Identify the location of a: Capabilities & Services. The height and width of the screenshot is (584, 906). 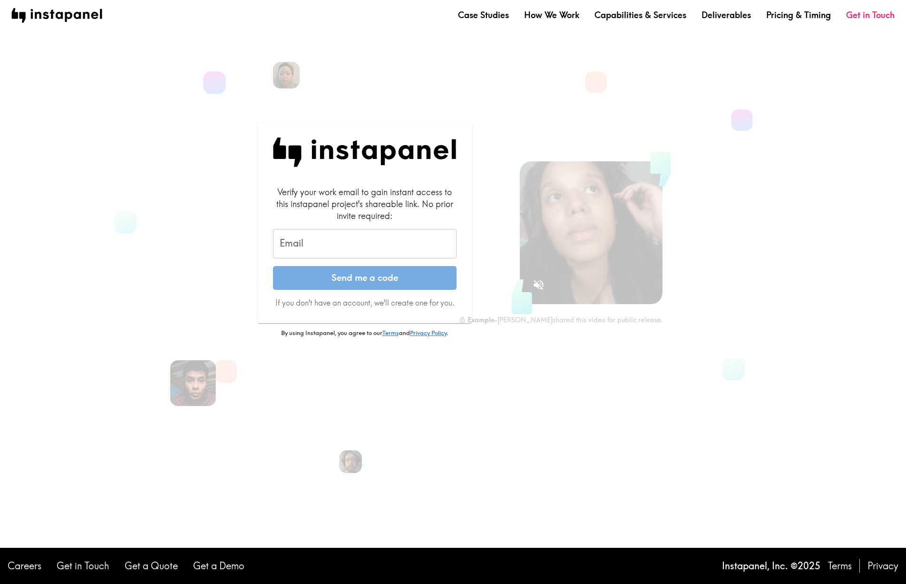
(640, 15).